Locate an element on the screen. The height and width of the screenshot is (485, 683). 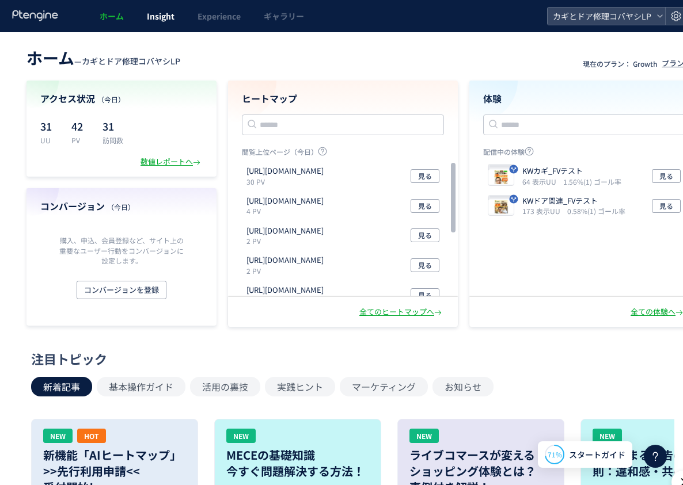
button: コンバージョンを登録 is located at coordinates (122, 290).